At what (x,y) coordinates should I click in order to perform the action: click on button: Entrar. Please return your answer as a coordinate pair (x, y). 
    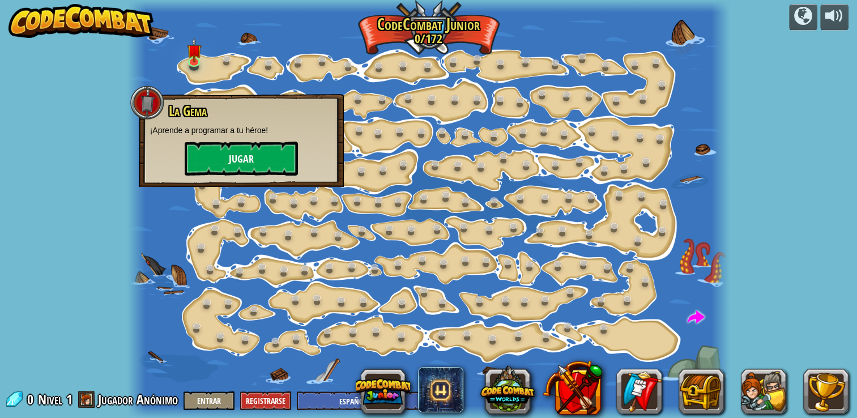
    Looking at the image, I should click on (209, 400).